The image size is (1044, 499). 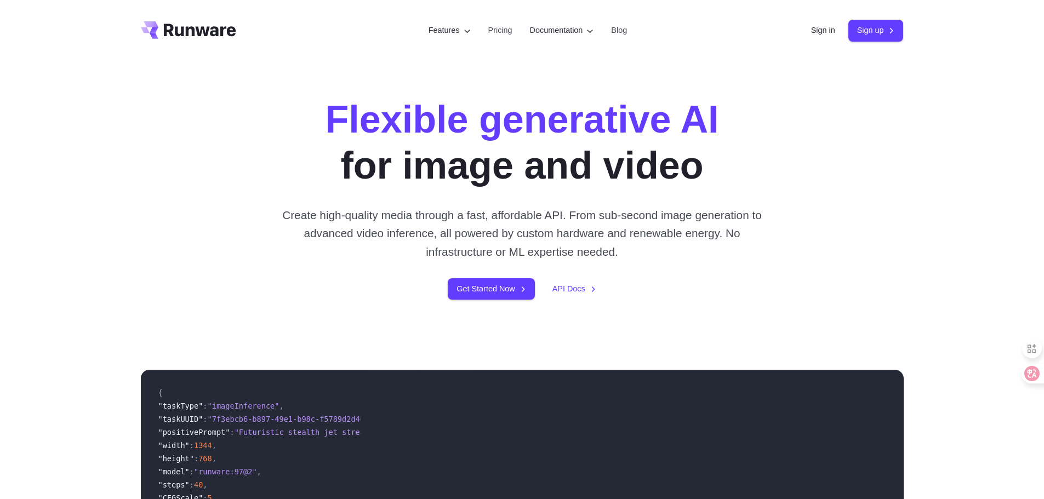 I want to click on p: Create high-quality media through a fast, affordable API. From sub-second image generation to adv..., so click(x=521, y=233).